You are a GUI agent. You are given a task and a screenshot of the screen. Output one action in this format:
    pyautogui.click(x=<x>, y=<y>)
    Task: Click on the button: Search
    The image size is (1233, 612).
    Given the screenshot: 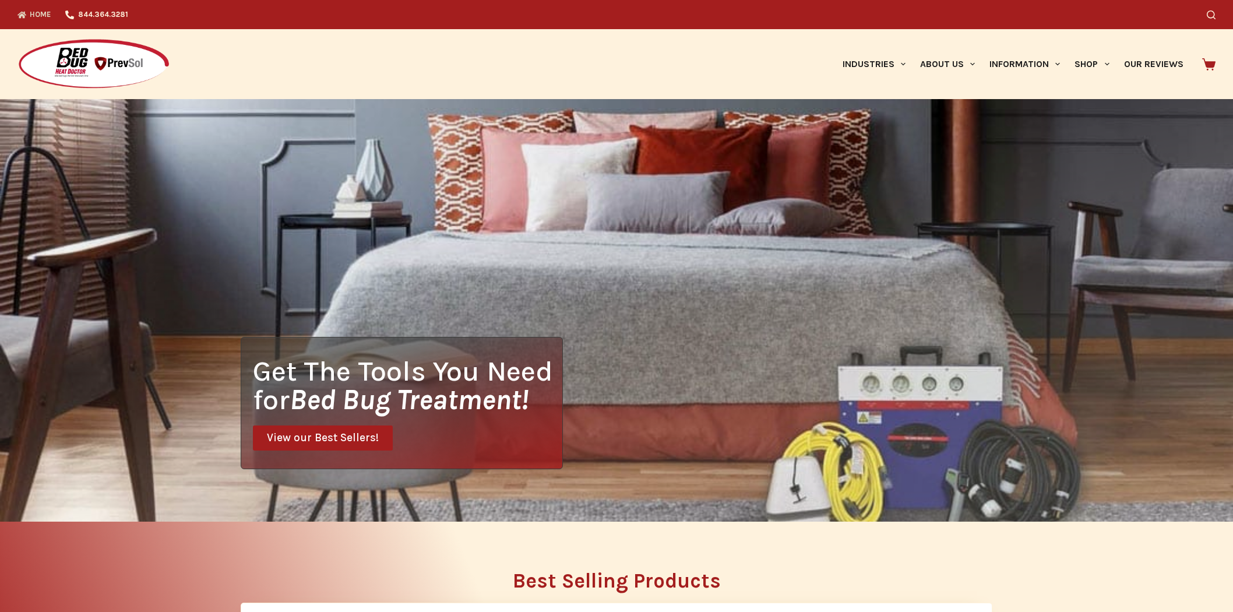 What is the action you would take?
    pyautogui.click(x=1211, y=15)
    